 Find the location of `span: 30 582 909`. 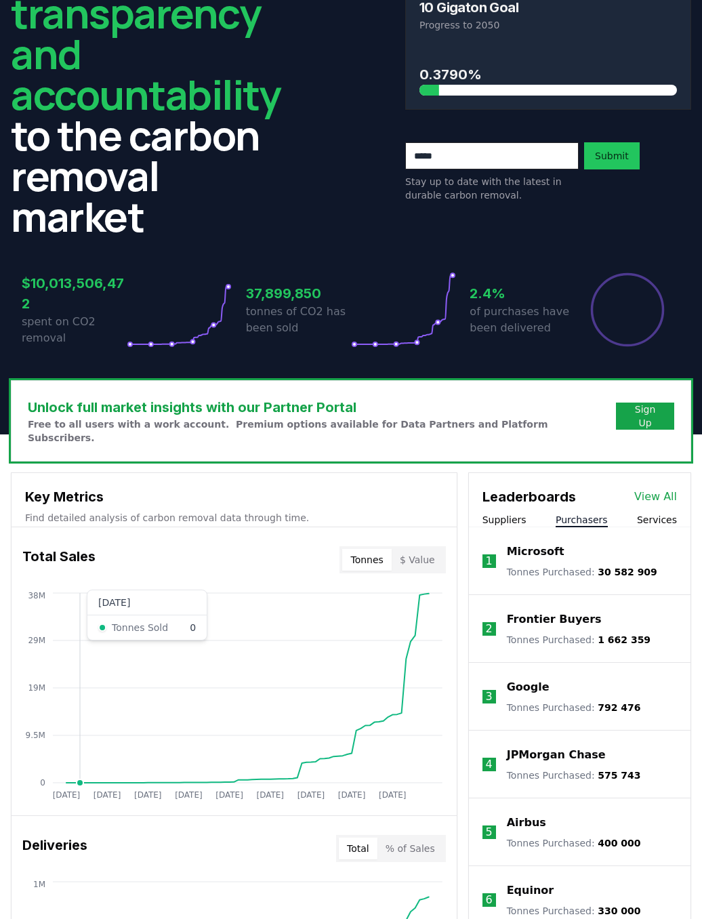

span: 30 582 909 is located at coordinates (627, 572).